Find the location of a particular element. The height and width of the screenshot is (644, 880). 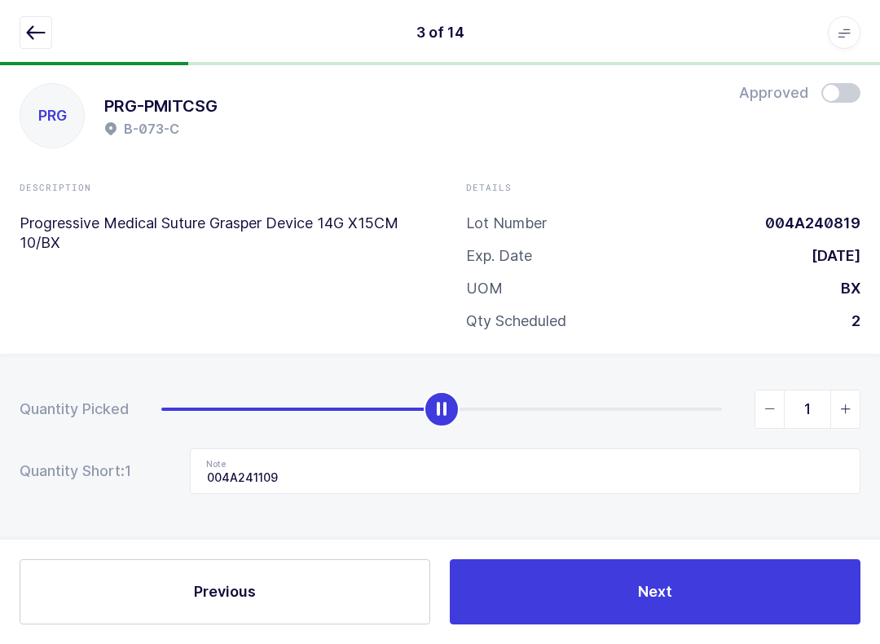

span: Approved is located at coordinates (773, 93).